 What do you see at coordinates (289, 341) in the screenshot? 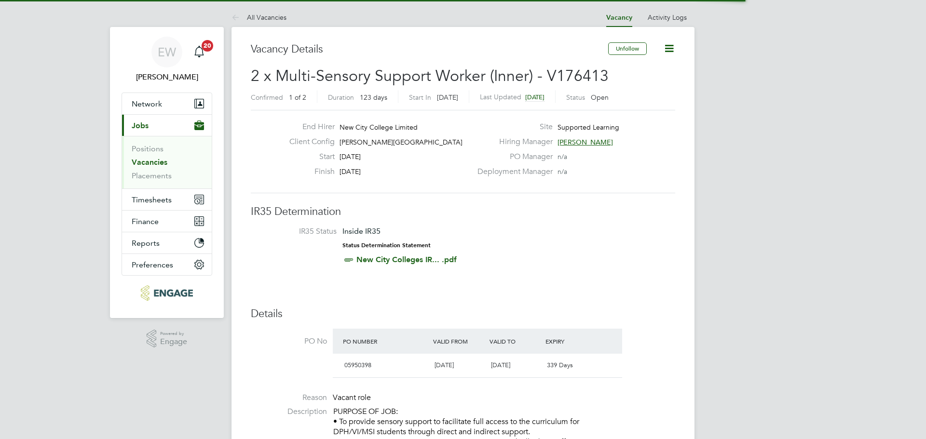
I see `label: PO No` at bounding box center [289, 341].